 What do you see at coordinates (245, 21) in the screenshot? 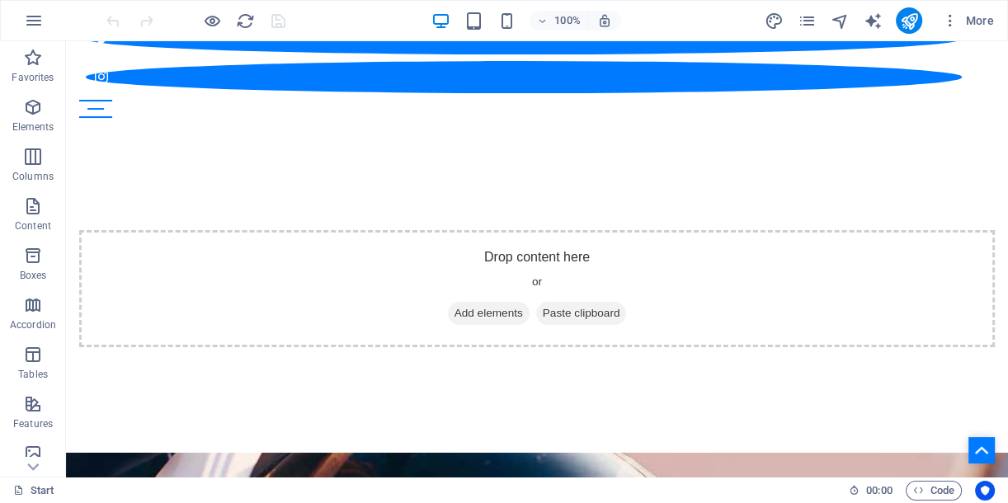
I see `i: Reload page` at bounding box center [245, 21].